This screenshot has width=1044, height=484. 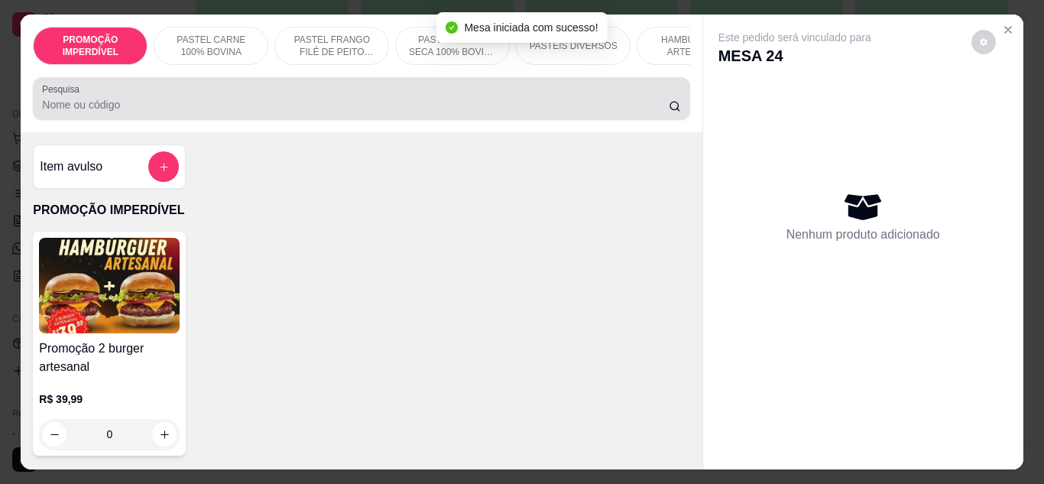 I want to click on p: PASTEL CARNE 100% BOVINA, so click(x=211, y=46).